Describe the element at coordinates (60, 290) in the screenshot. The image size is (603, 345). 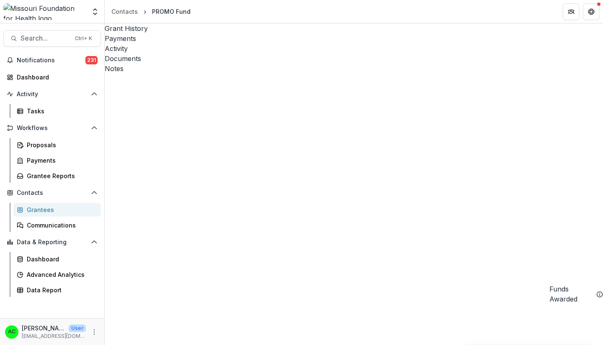
I see `div: Data Report` at that location.